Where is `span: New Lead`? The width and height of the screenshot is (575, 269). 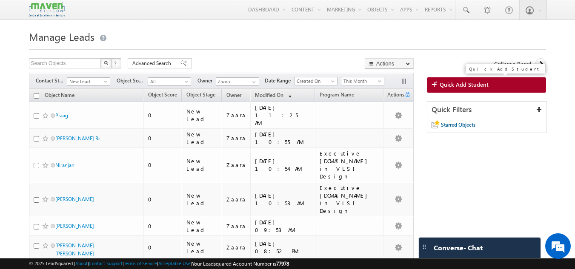 span: New Lead is located at coordinates (87, 82).